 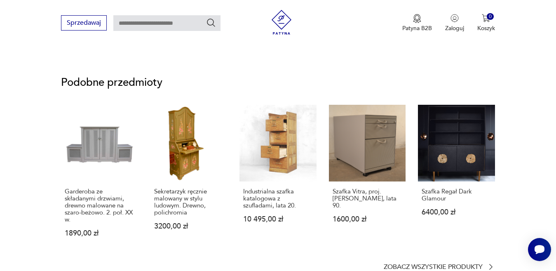 What do you see at coordinates (439, 267) in the screenshot?
I see `a: Zobacz wszystkie produkty` at bounding box center [439, 267].